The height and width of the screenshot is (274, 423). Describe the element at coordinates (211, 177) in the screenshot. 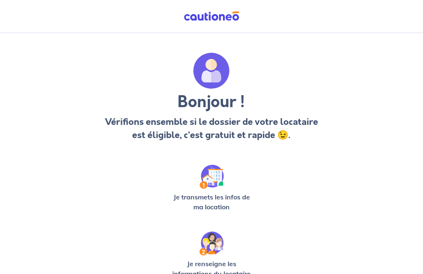

I see `img: /static/90a569abe86eec82015bcaae536bd8e6/Step-1.svg` at that location.